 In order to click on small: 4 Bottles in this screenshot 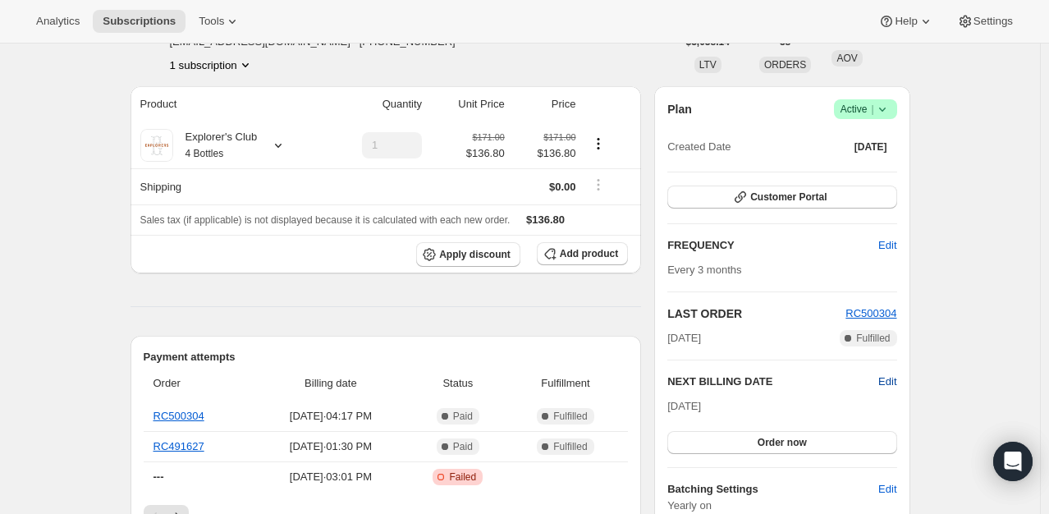, I will do `click(204, 153)`.